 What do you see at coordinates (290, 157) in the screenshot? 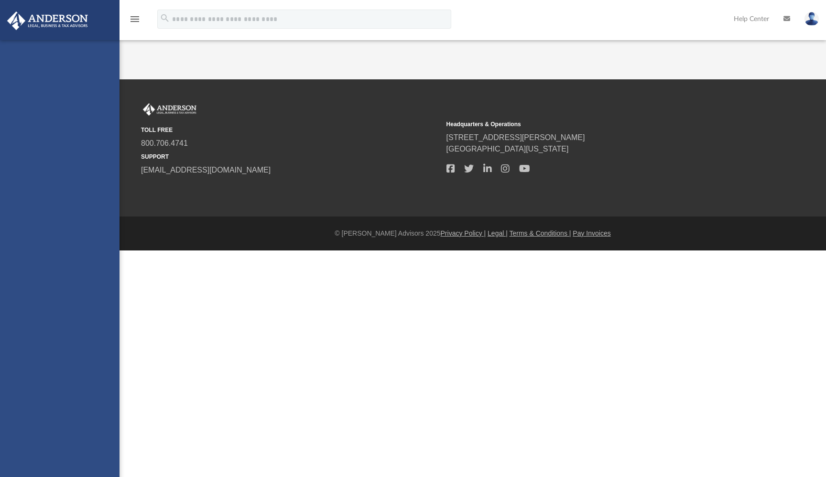
I see `small: SUPPORT` at bounding box center [290, 157].